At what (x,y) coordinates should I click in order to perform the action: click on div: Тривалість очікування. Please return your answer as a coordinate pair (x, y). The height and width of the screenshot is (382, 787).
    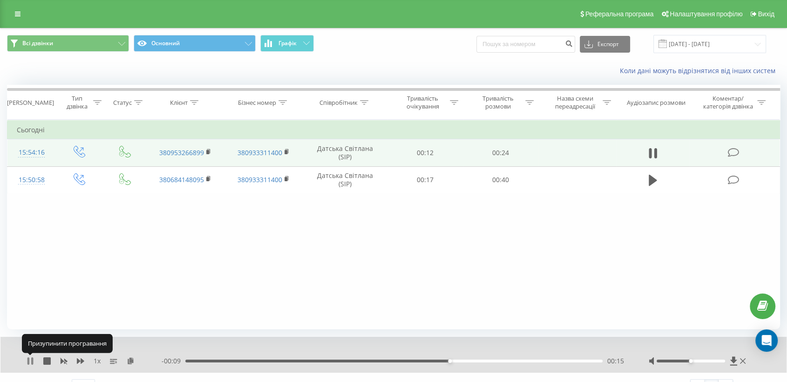
    Looking at the image, I should click on (422, 102).